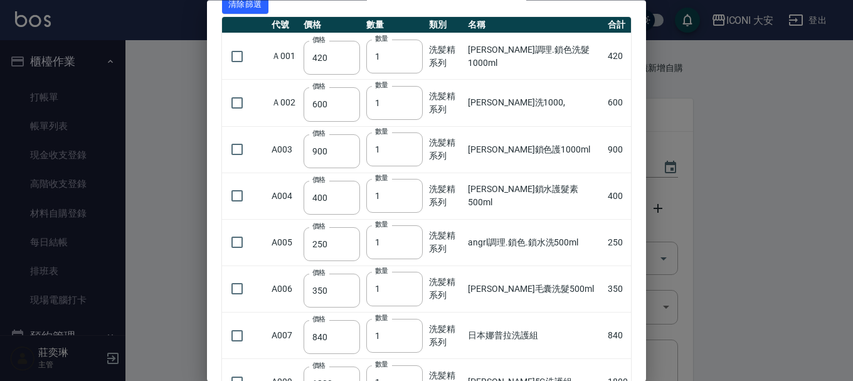 This screenshot has height=381, width=853. I want to click on td: 250, so click(618, 243).